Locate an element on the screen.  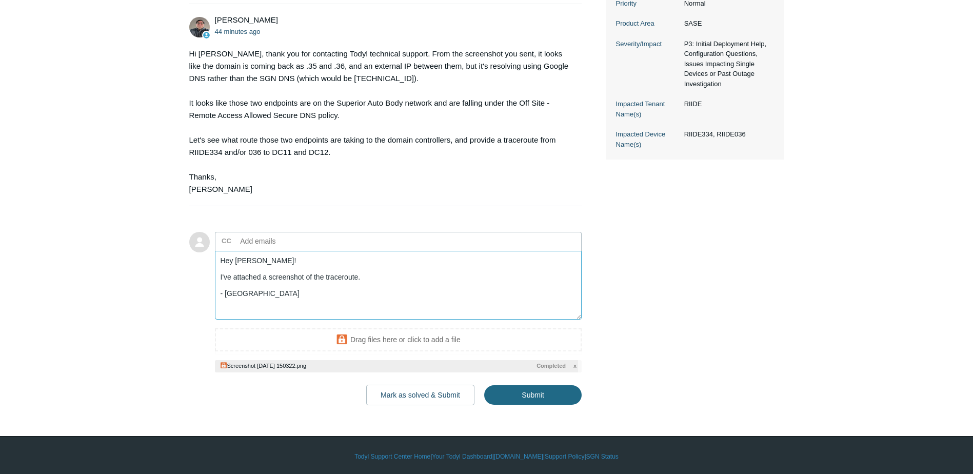
dd: P3: Initial Deployment Help, Configuration Questions, Issues Impacting Single Devices or Past Out... is located at coordinates (726, 64).